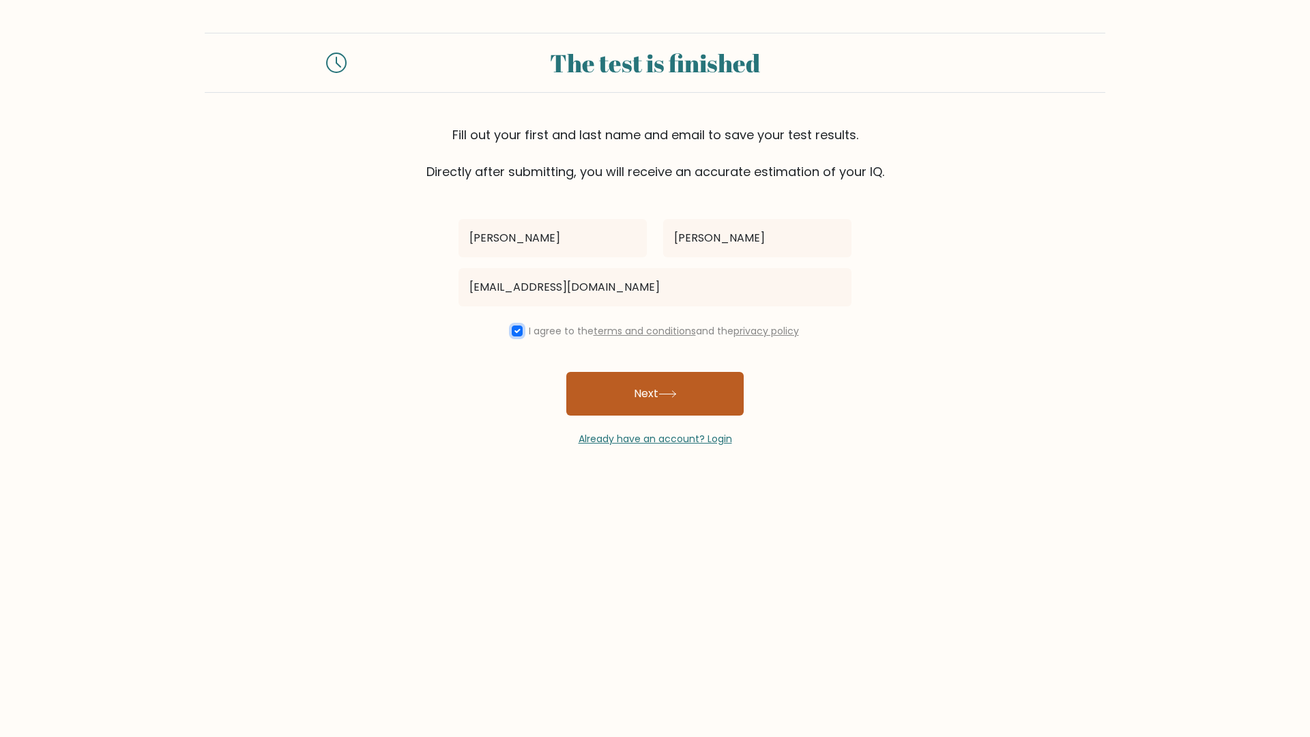  Describe the element at coordinates (655, 63) in the screenshot. I see `div: The test is finished` at that location.